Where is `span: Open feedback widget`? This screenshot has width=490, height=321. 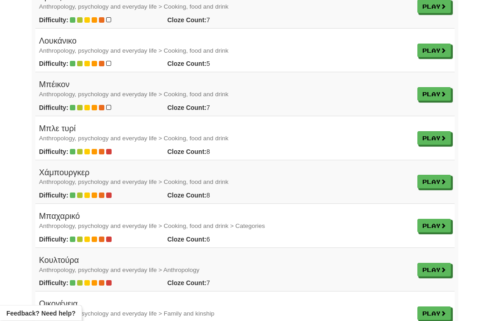
span: Open feedback widget is located at coordinates (41, 313).